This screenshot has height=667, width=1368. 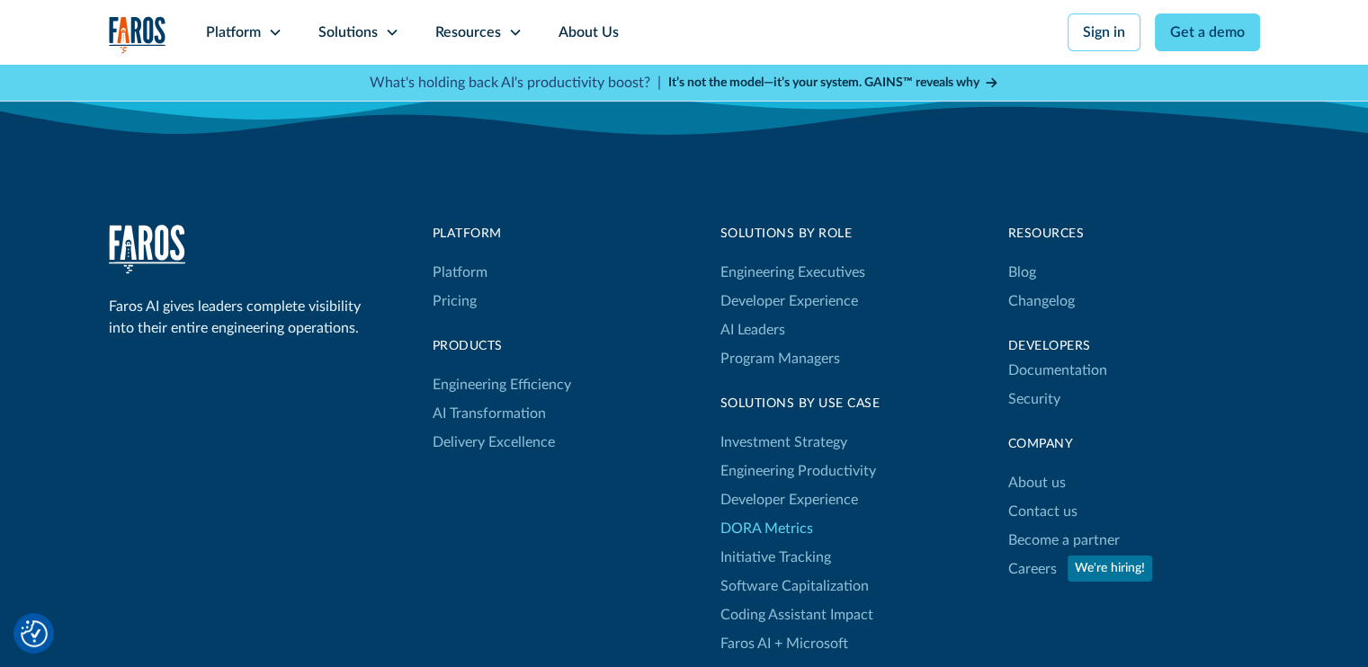 What do you see at coordinates (1034, 399) in the screenshot?
I see `a: Security` at bounding box center [1034, 399].